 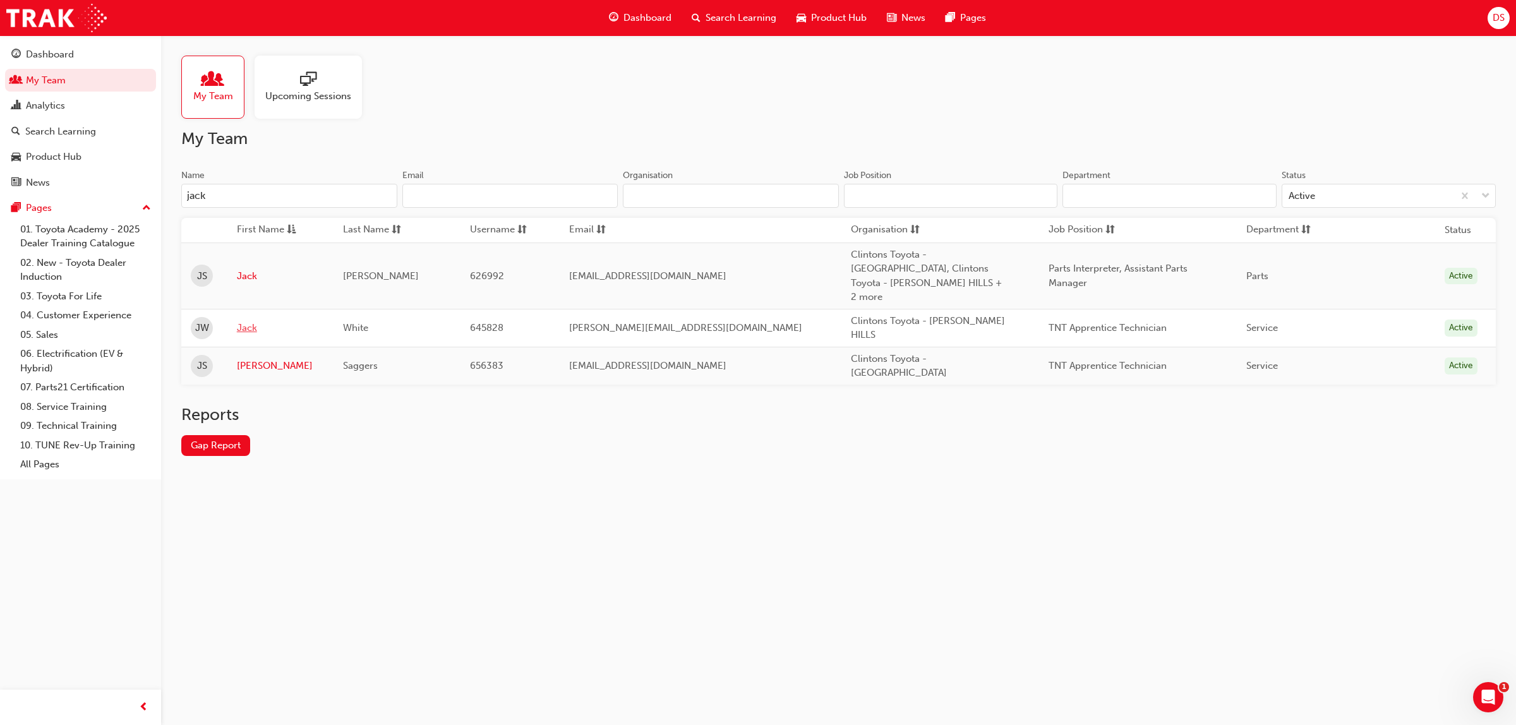 What do you see at coordinates (80, 131) in the screenshot?
I see `a: Search Learning` at bounding box center [80, 131].